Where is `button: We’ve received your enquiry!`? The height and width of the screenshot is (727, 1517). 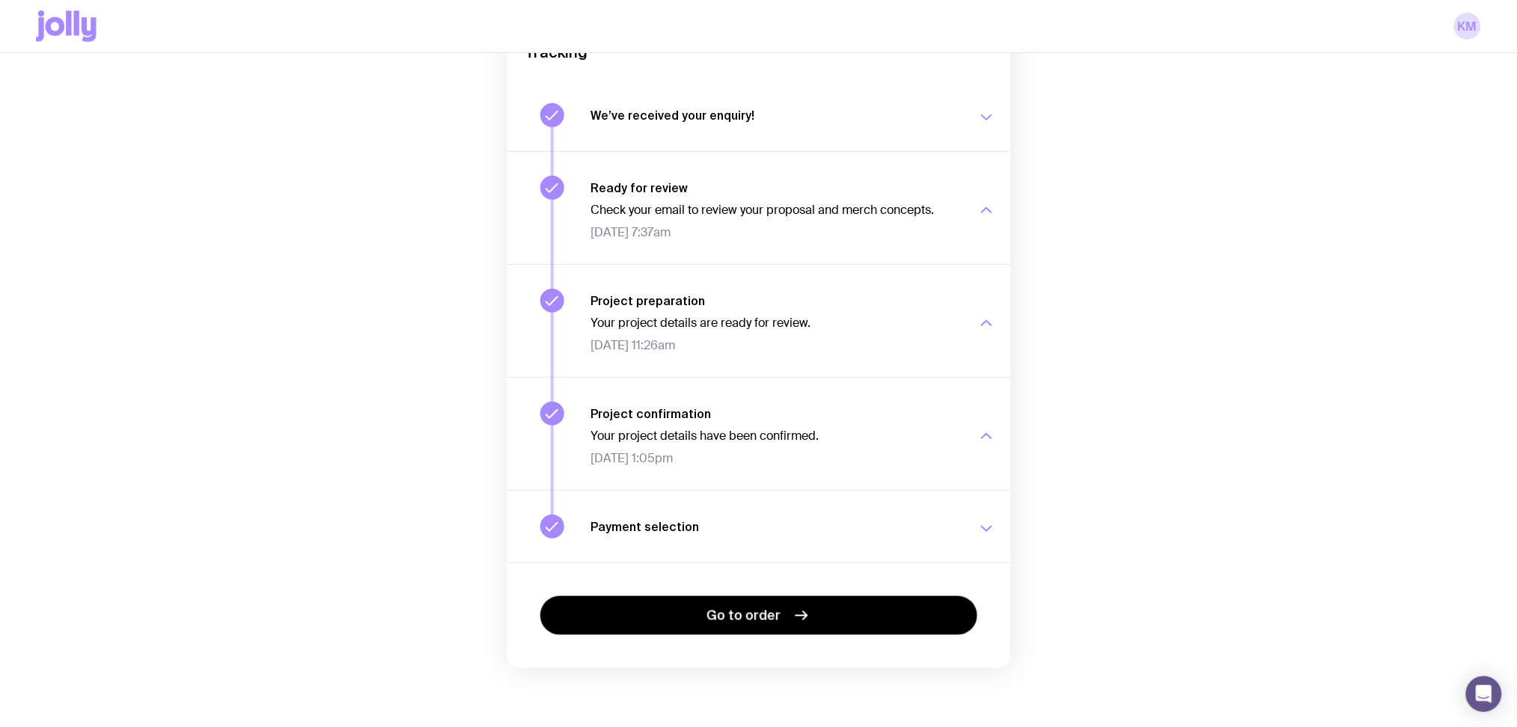
button: We’ve received your enquiry! is located at coordinates (759, 115).